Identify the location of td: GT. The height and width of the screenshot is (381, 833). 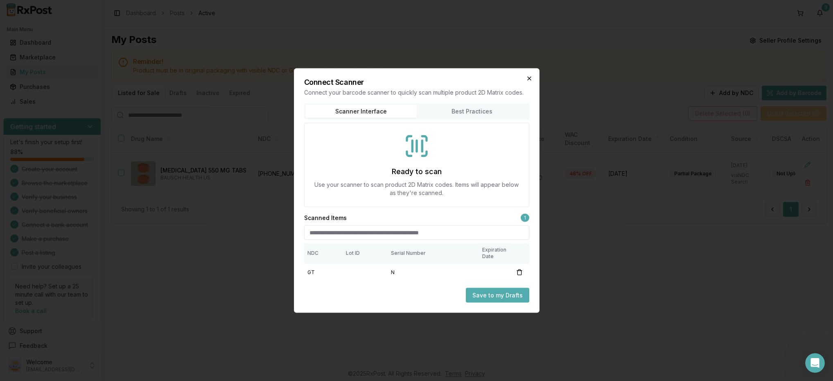
(323, 272).